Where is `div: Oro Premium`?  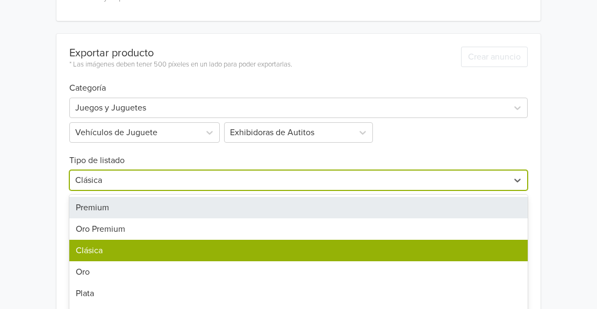
div: Oro Premium is located at coordinates (298, 229).